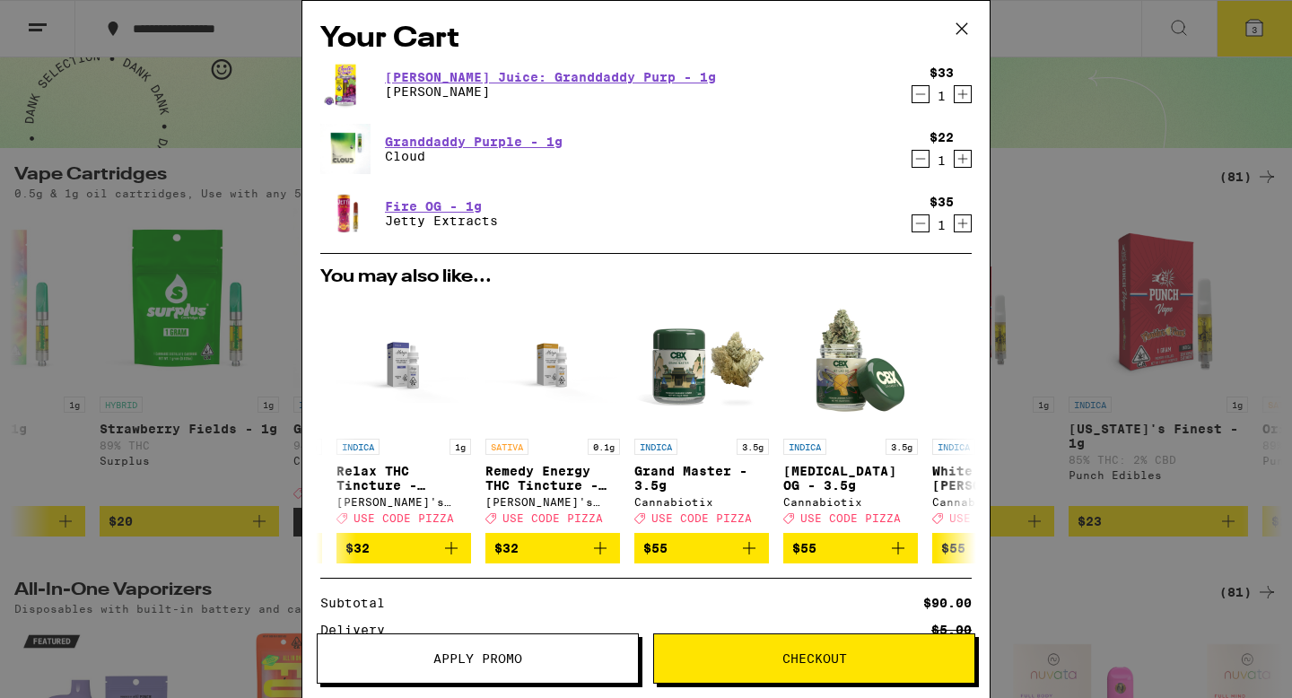 This screenshot has height=698, width=1292. Describe the element at coordinates (345, 214) in the screenshot. I see `img: Jetty Extracts - Fire OG - 1g` at that location.